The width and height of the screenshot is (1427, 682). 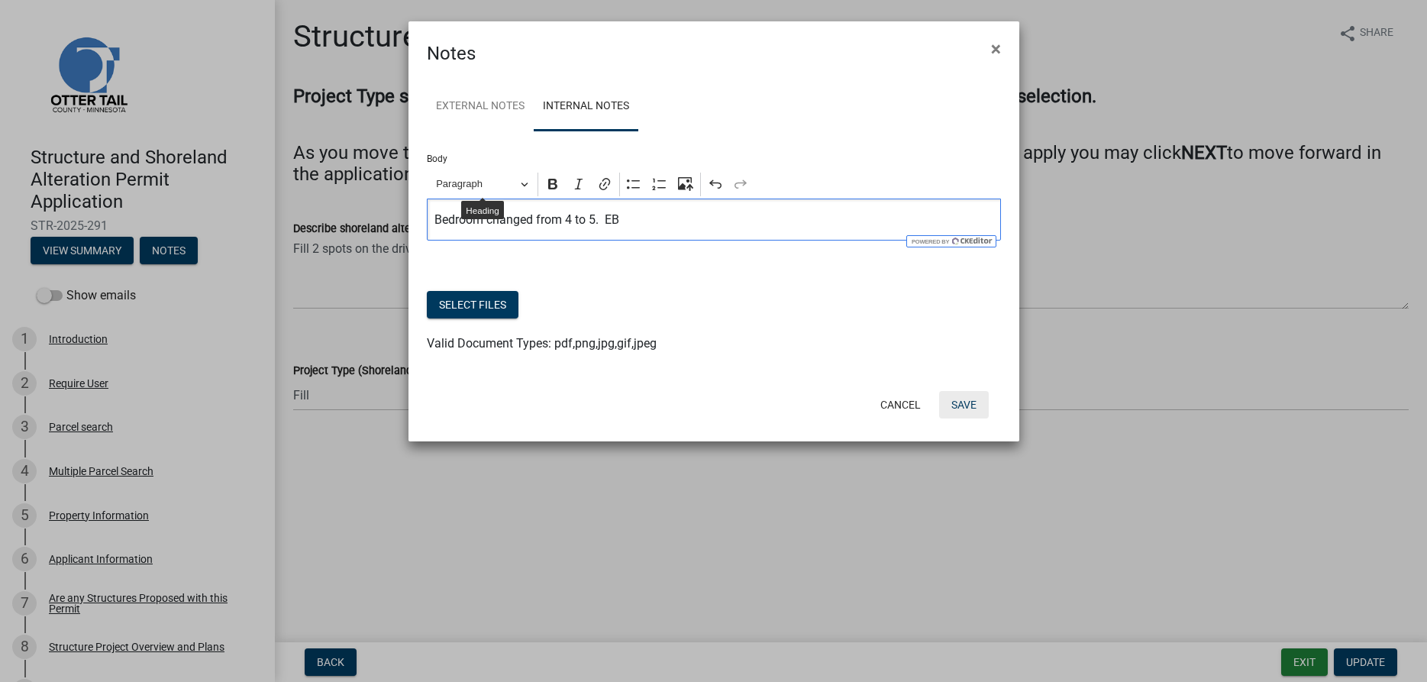 What do you see at coordinates (437, 159) in the screenshot?
I see `label: Body` at bounding box center [437, 159].